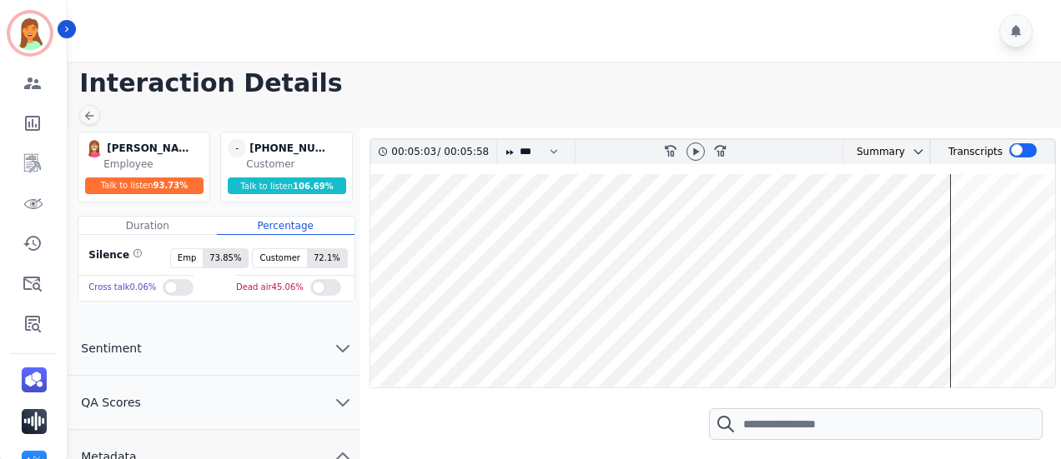  What do you see at coordinates (975, 152) in the screenshot?
I see `div: Transcripts` at bounding box center [975, 152].